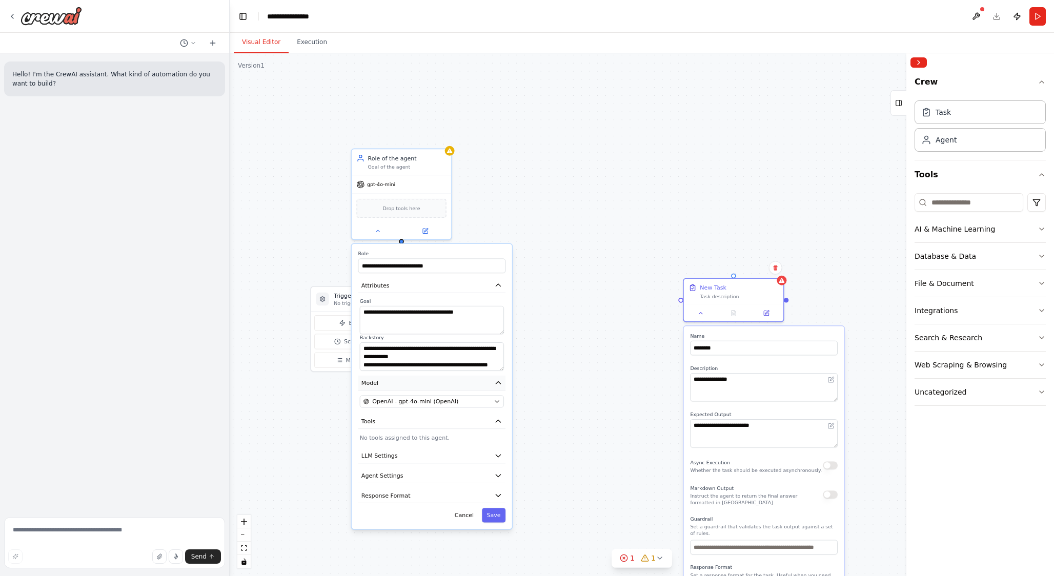  What do you see at coordinates (464, 515) in the screenshot?
I see `button: Cancel` at bounding box center [464, 515].